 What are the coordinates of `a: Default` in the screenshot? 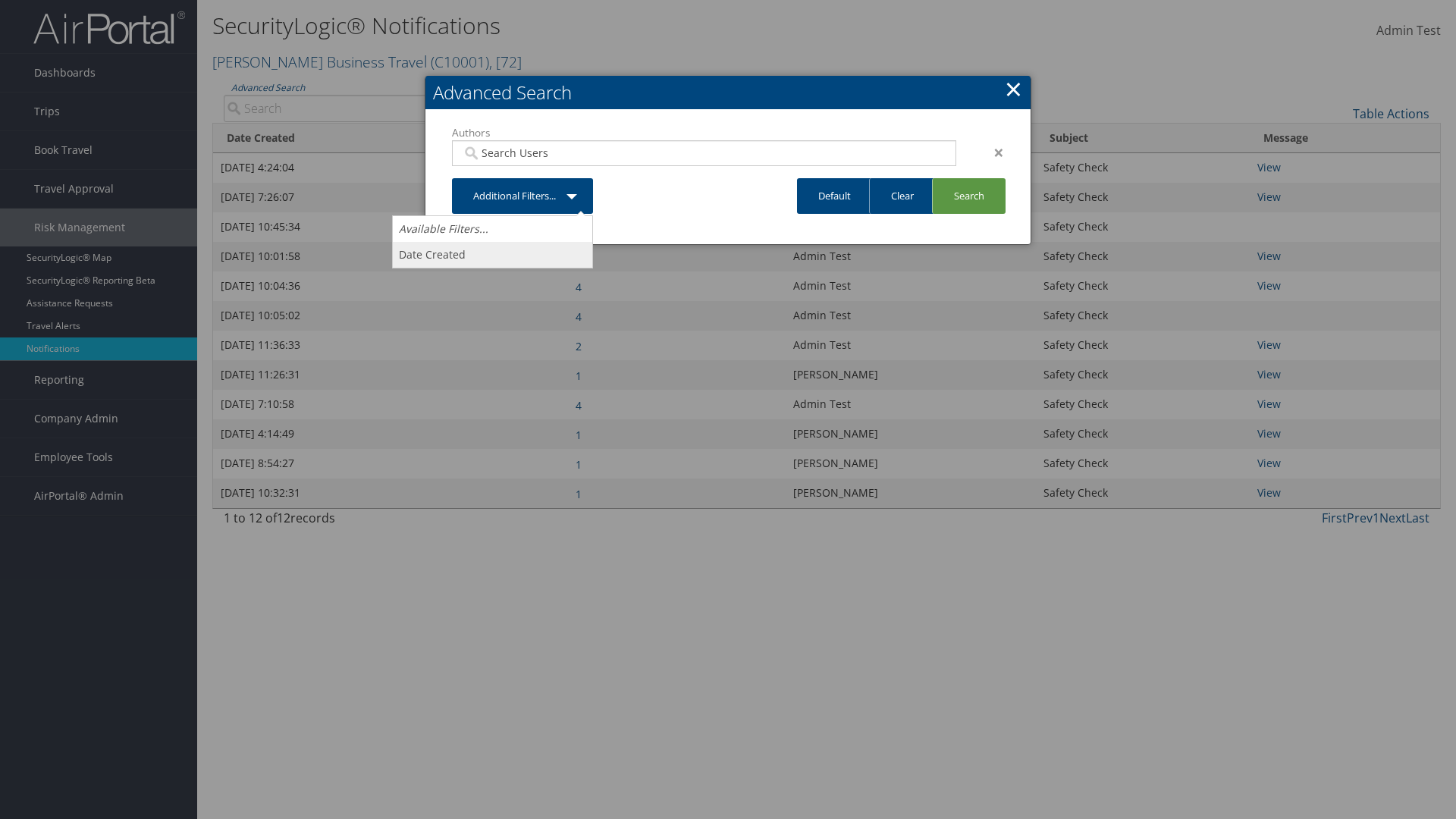 It's located at (835, 196).